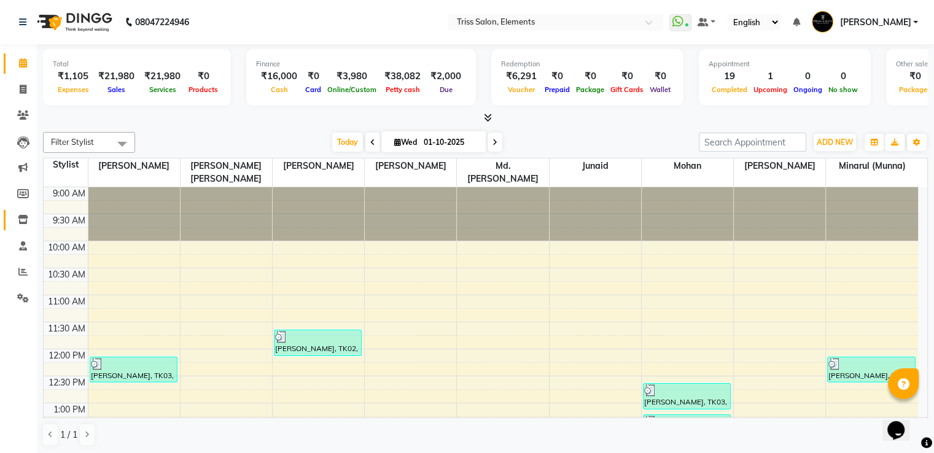 Image resolution: width=934 pixels, height=453 pixels. What do you see at coordinates (67, 356) in the screenshot?
I see `div: 12:00 PM` at bounding box center [67, 356].